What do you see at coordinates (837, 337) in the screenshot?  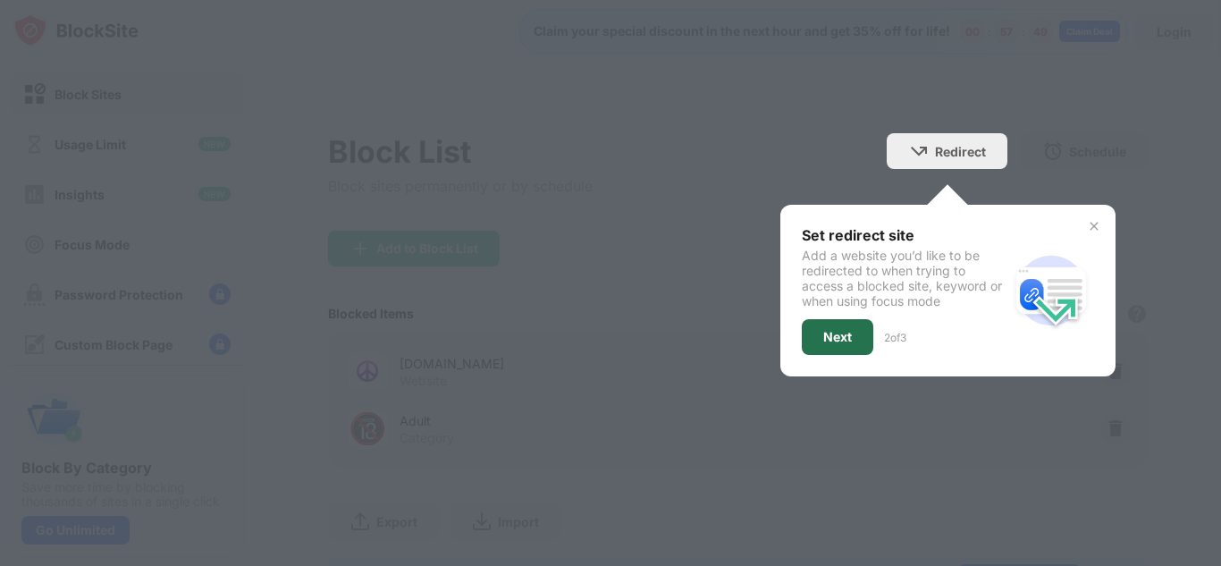 I see `div: Next` at bounding box center [837, 337].